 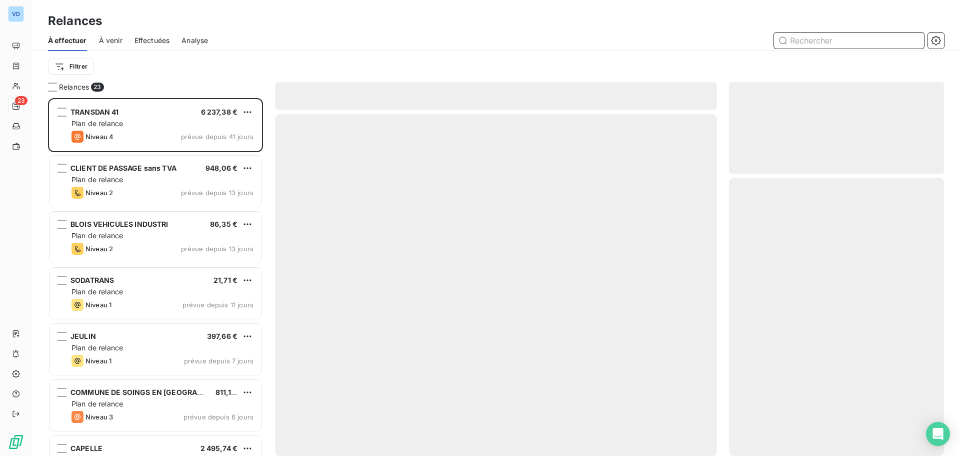 What do you see at coordinates (219, 361) in the screenshot?
I see `span: prévue depuis 7 jours` at bounding box center [219, 361].